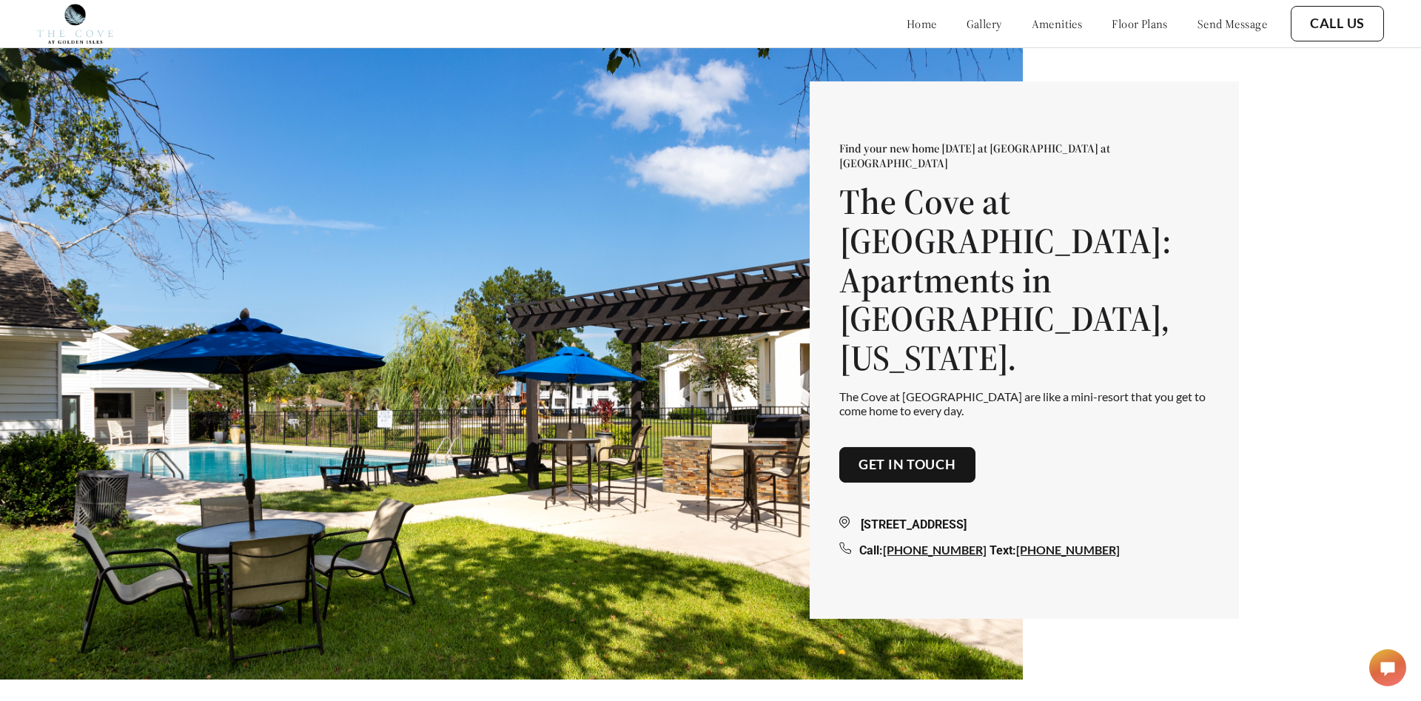  Describe the element at coordinates (921, 24) in the screenshot. I see `a: home` at that location.